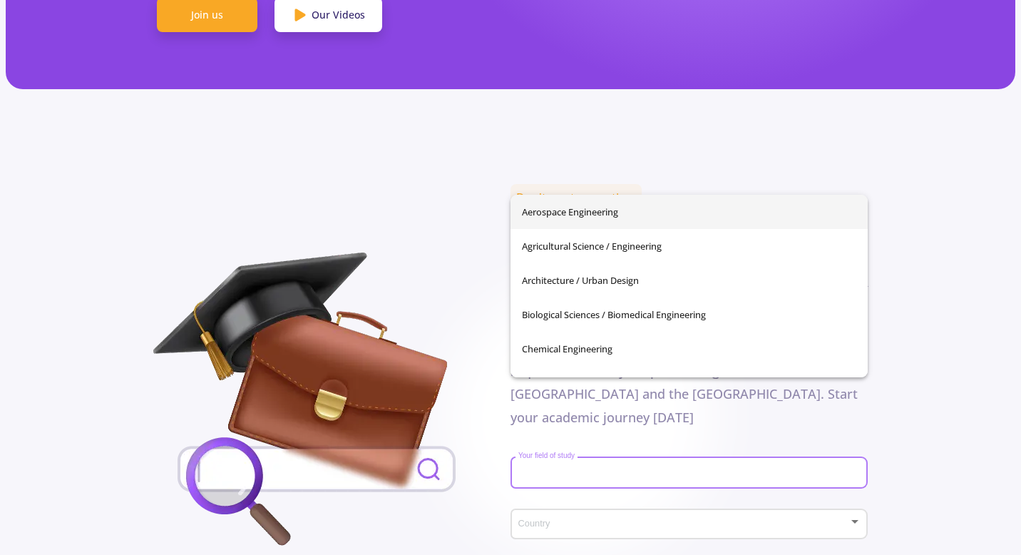  Describe the element at coordinates (338, 14) in the screenshot. I see `span: Our Videos` at that location.